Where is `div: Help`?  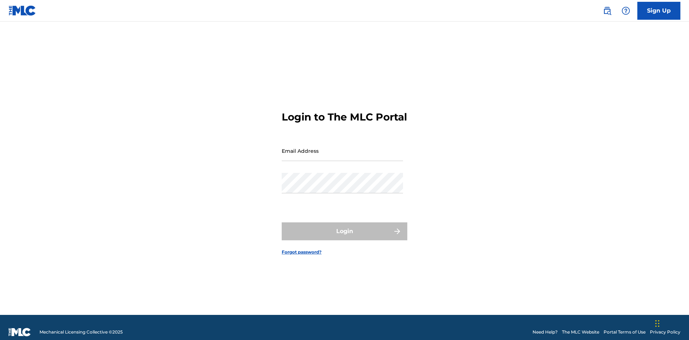
div: Help is located at coordinates (626, 11).